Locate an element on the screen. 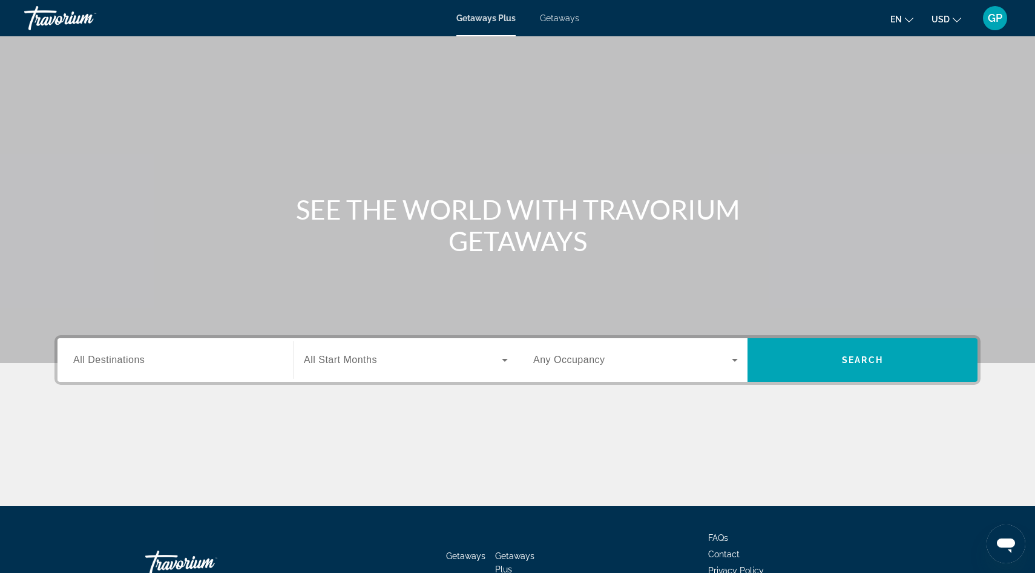 Image resolution: width=1035 pixels, height=573 pixels. span: Any Occupancy is located at coordinates (569, 360).